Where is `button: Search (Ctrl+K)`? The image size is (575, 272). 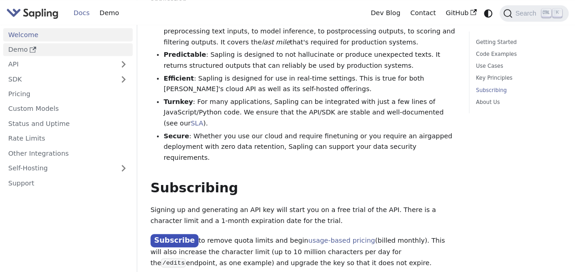
button: Search (Ctrl+K) is located at coordinates (534, 13).